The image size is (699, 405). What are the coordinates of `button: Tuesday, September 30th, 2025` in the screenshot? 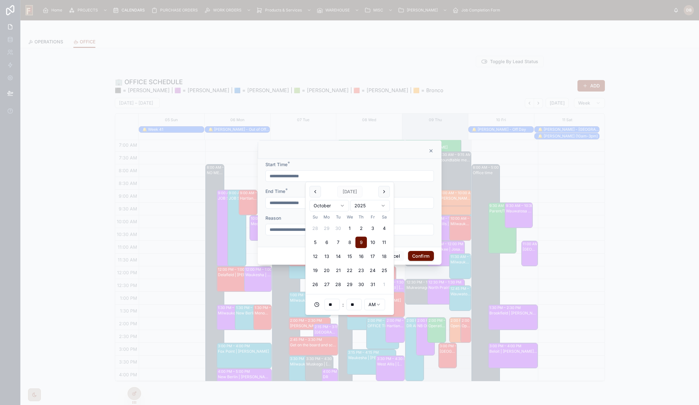 It's located at (338, 229).